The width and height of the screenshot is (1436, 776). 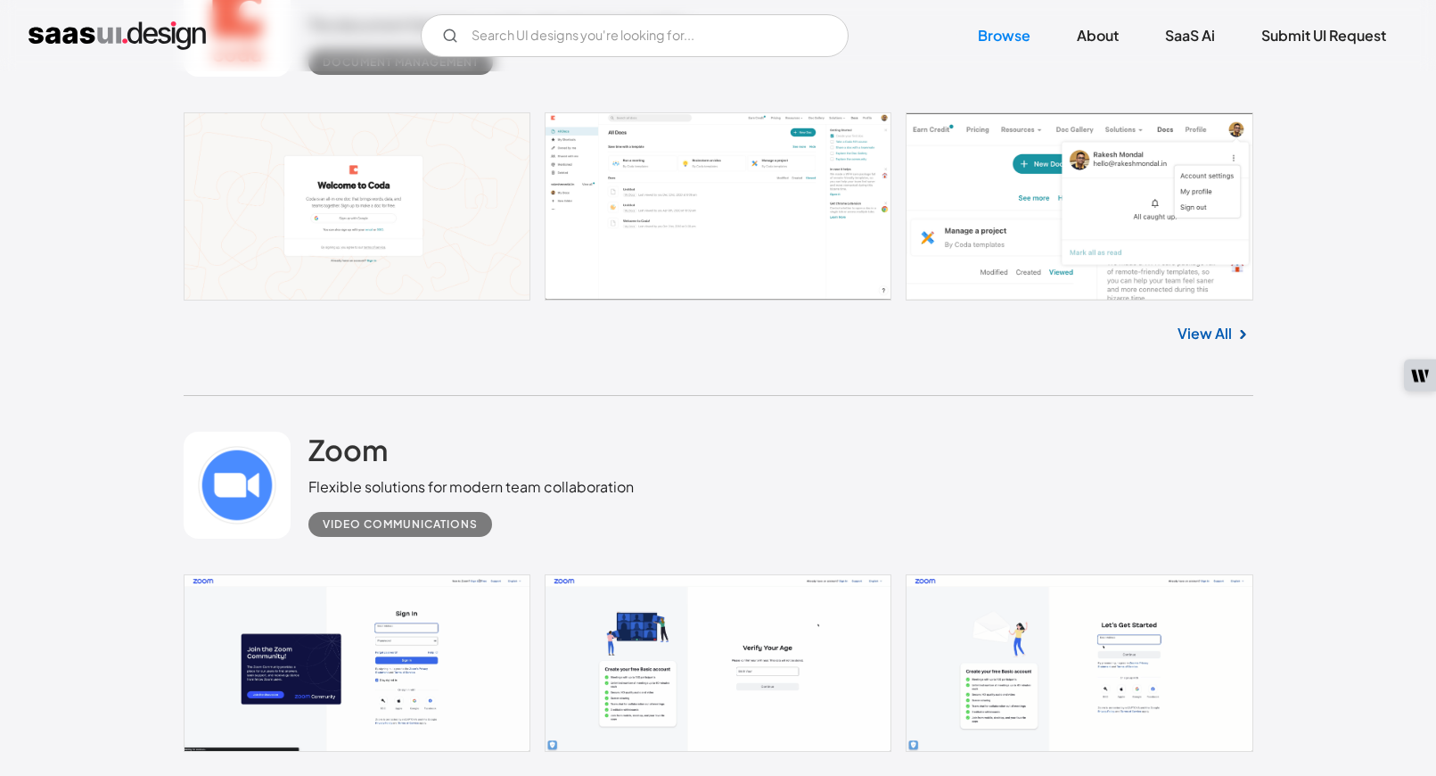 What do you see at coordinates (1324, 36) in the screenshot?
I see `a: Submit UI Request` at bounding box center [1324, 36].